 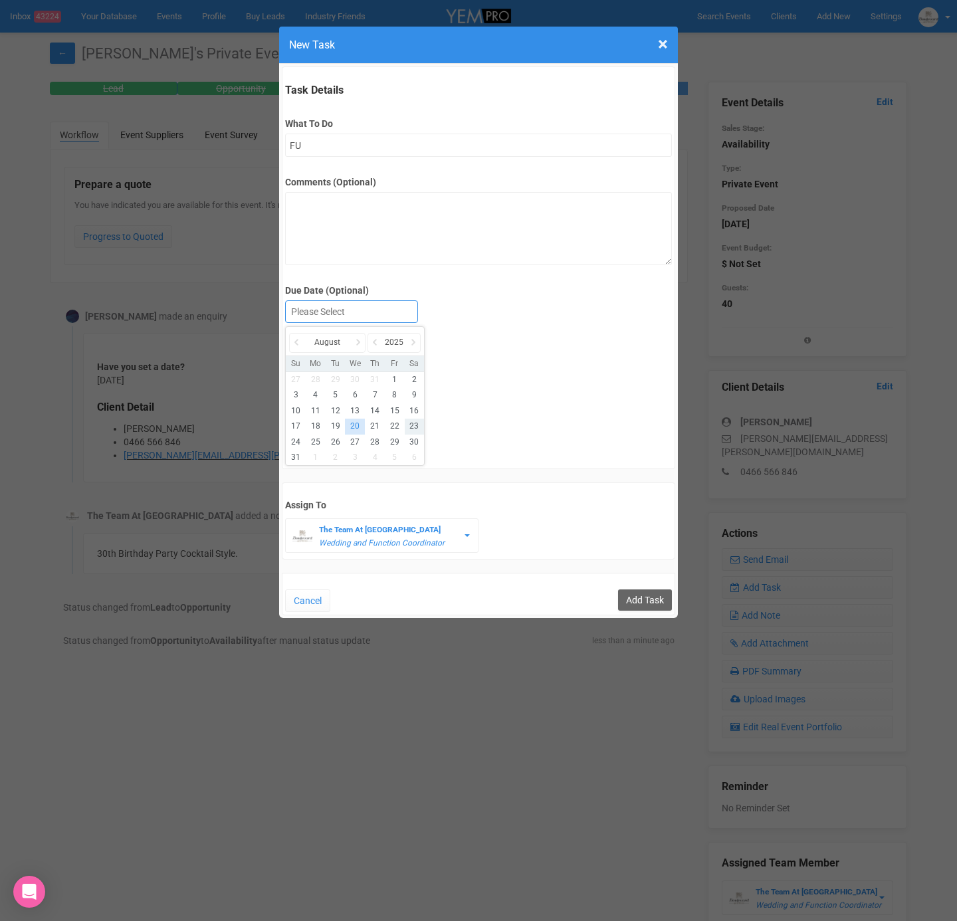 What do you see at coordinates (336, 411) in the screenshot?
I see `li: 12` at bounding box center [336, 411].